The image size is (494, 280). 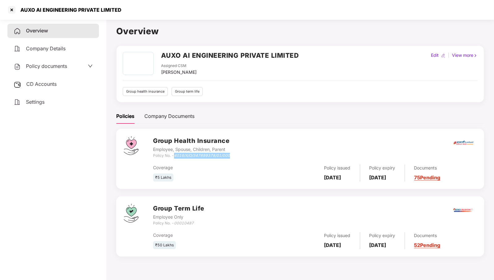 What do you see at coordinates (169, 116) in the screenshot?
I see `div: Company Documents` at bounding box center [169, 116].